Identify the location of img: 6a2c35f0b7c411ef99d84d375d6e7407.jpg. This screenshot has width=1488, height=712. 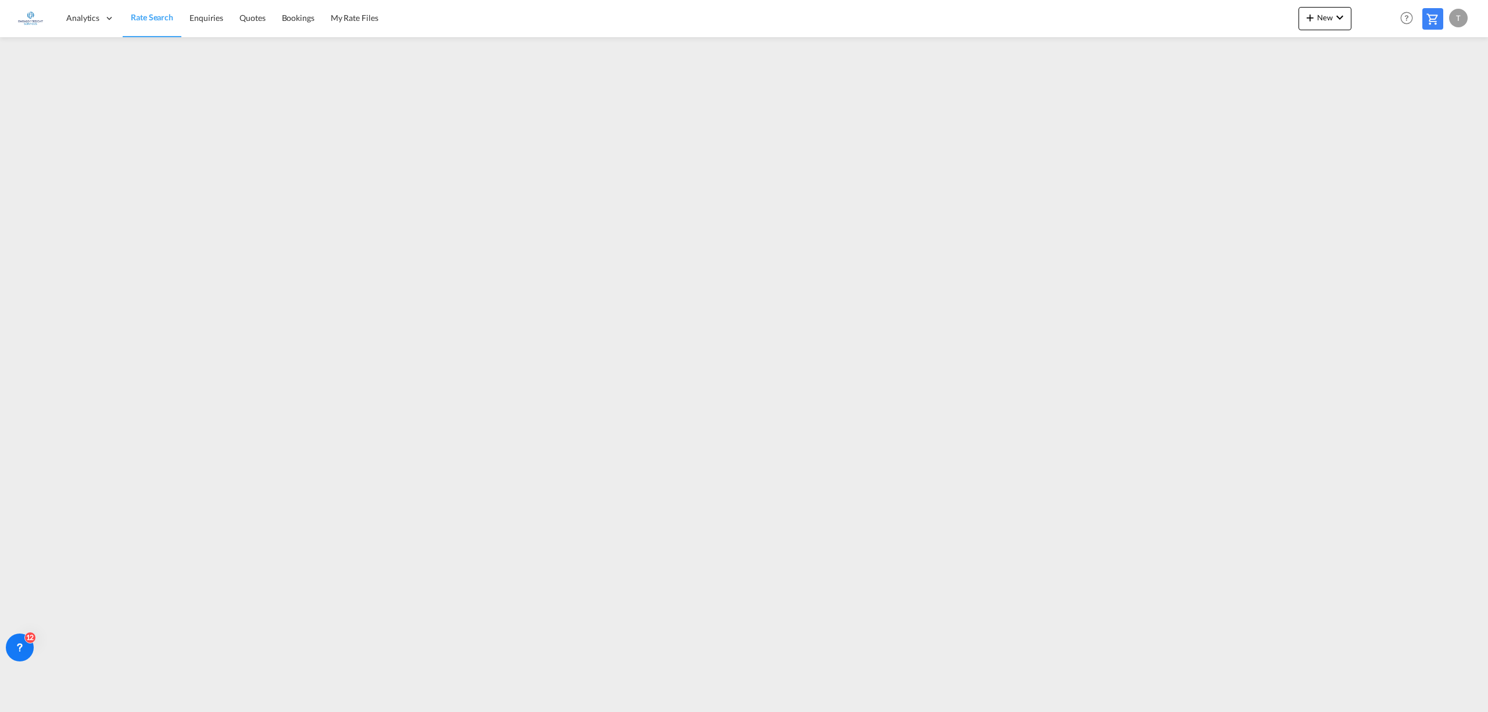
(30, 18).